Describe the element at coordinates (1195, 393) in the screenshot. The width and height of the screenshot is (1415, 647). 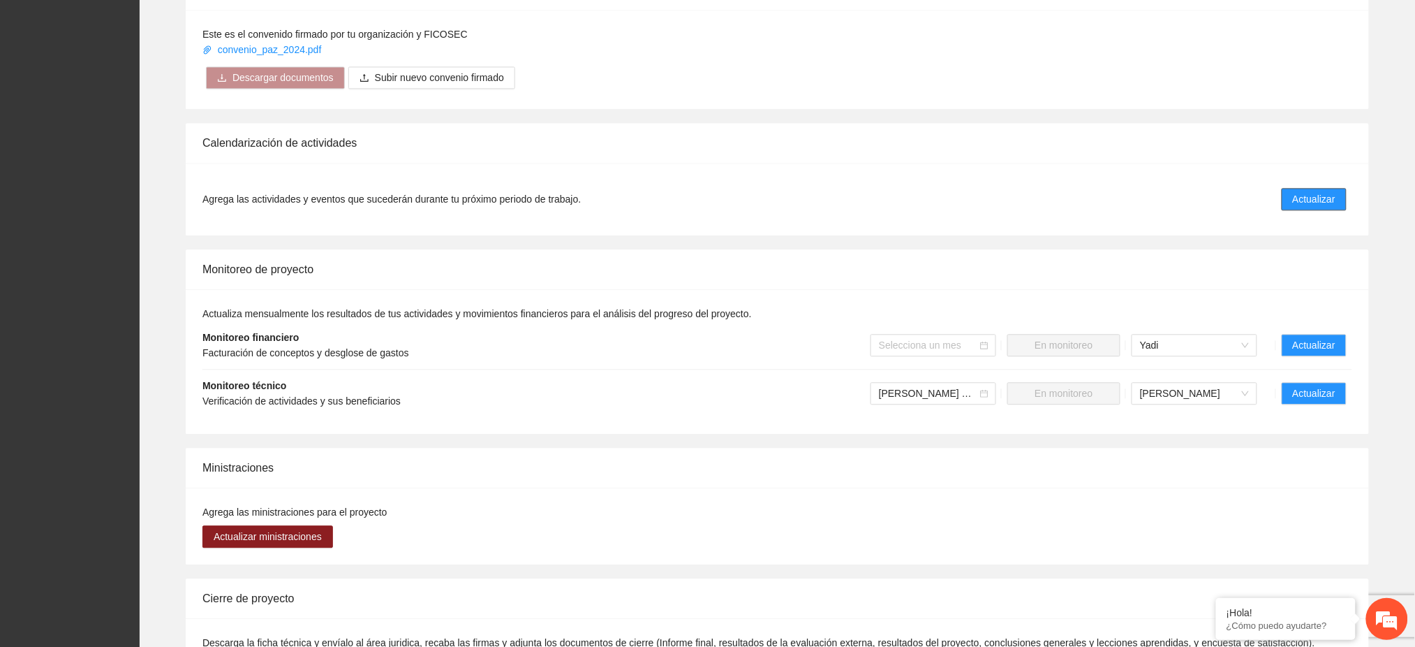
I see `span: Cassandra` at that location.